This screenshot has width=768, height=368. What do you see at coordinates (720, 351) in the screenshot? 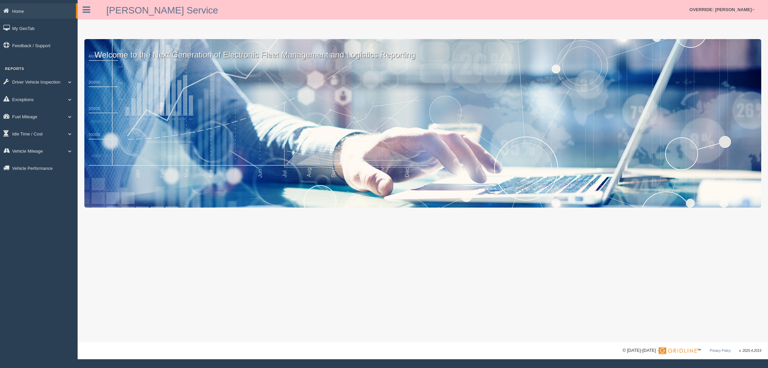
I see `a: Privacy Policy` at bounding box center [720, 351].